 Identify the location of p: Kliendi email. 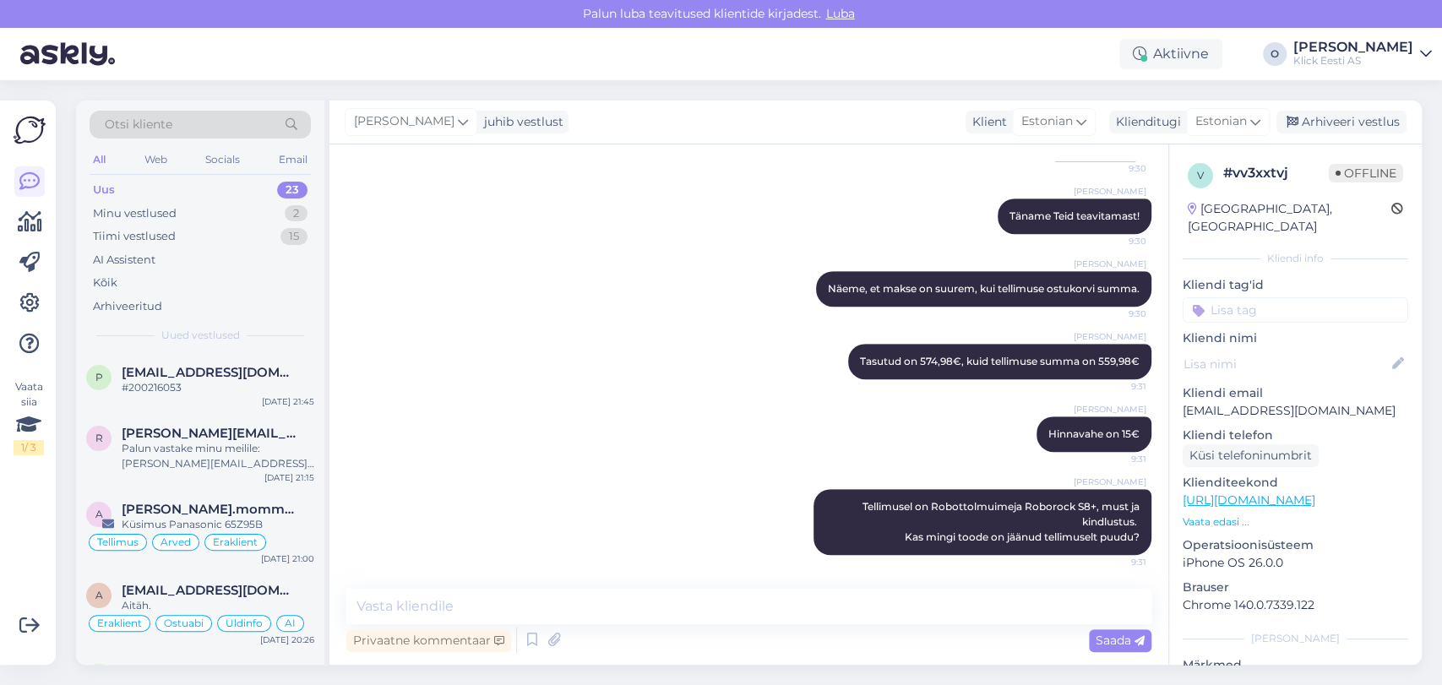
(1295, 393).